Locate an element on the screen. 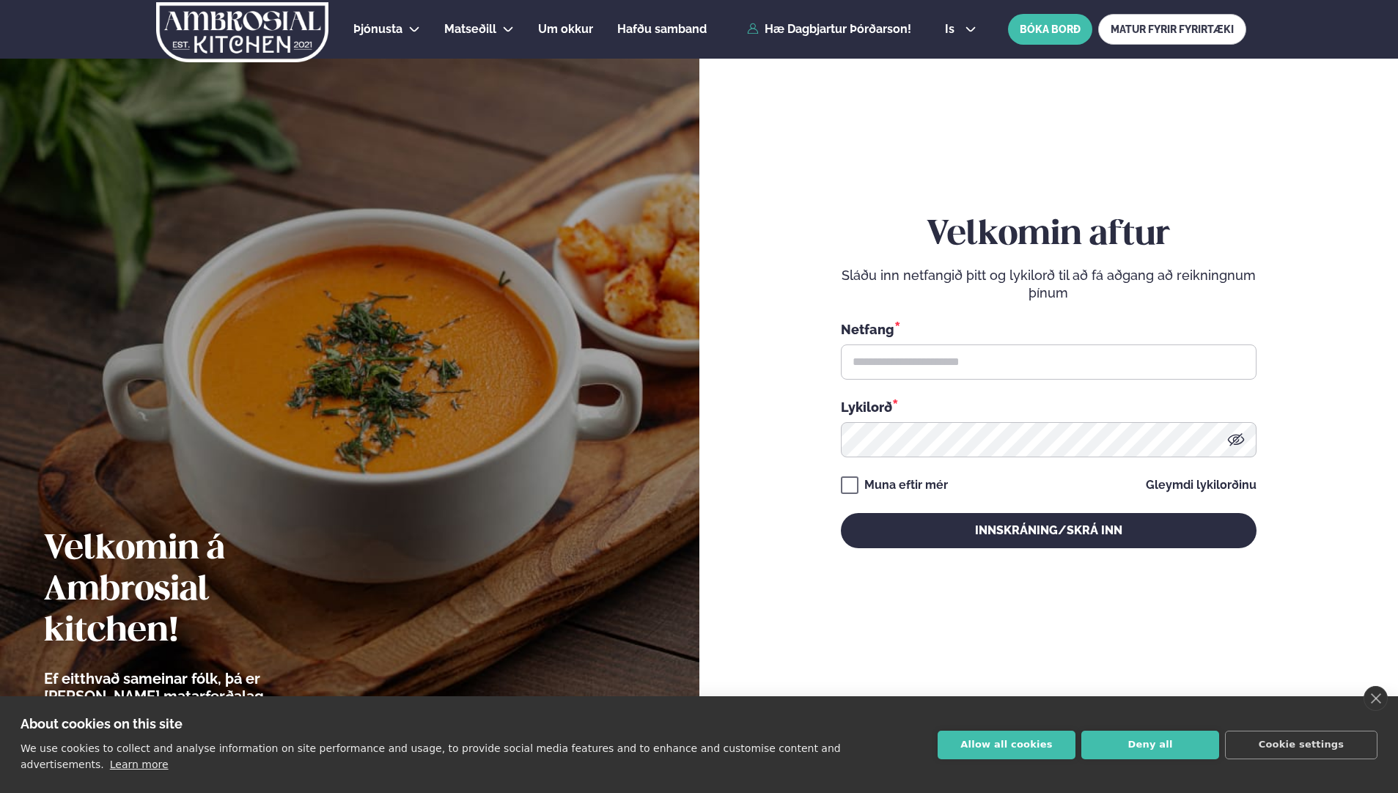  span: Um okkur is located at coordinates (565, 29).